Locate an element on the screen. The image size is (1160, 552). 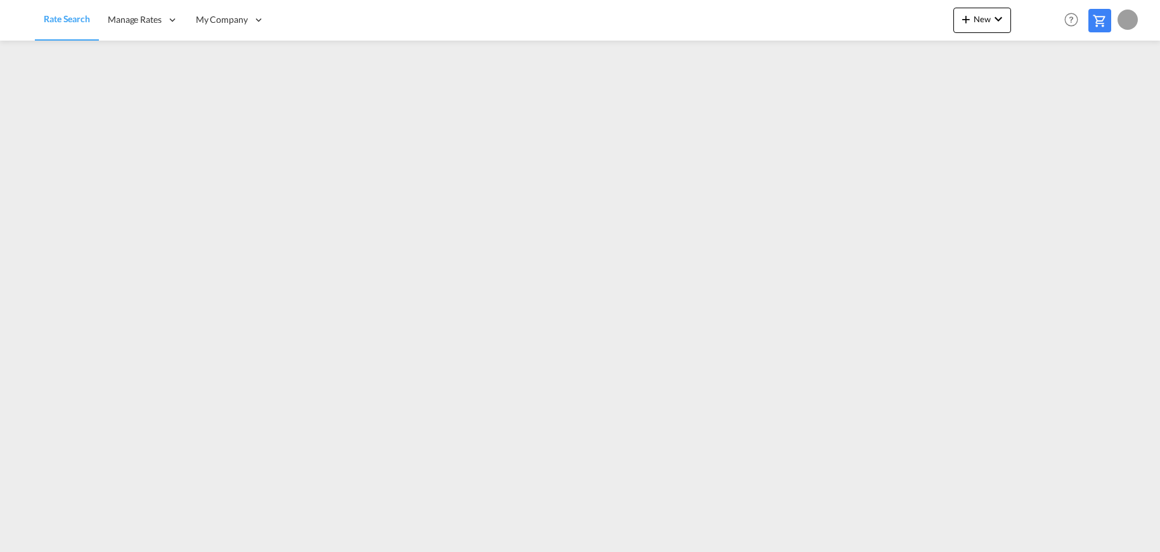
div: Help is located at coordinates (1075, 20).